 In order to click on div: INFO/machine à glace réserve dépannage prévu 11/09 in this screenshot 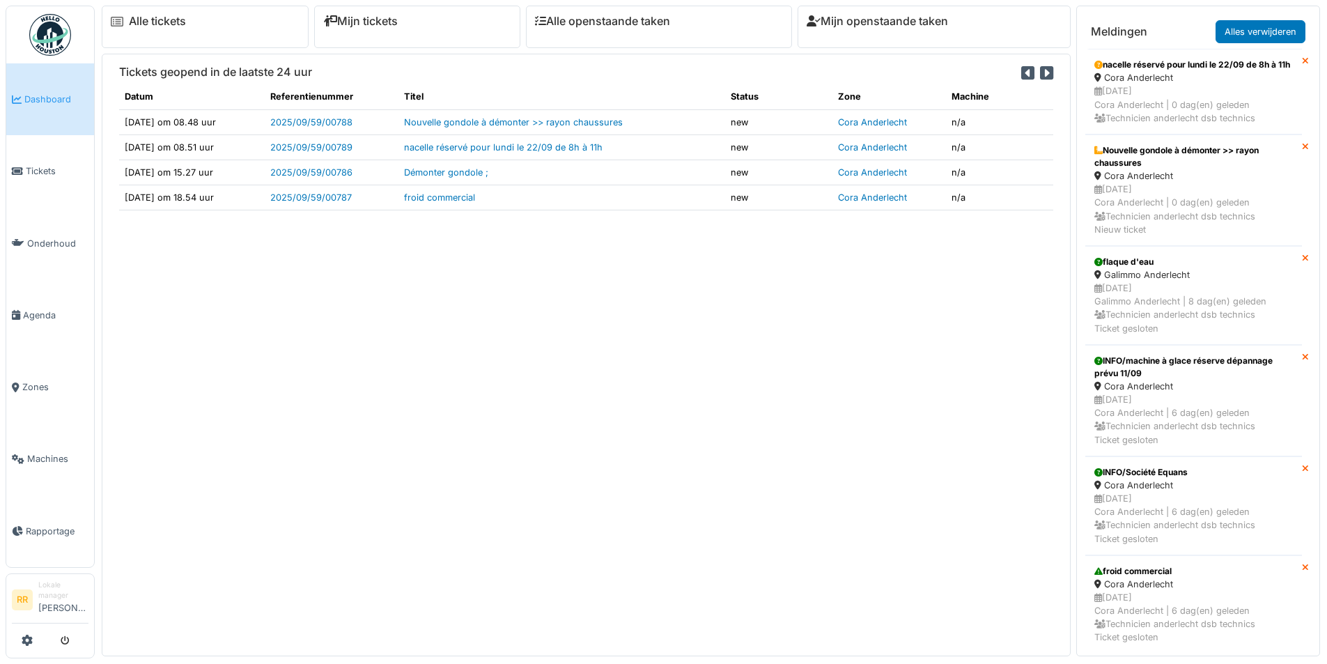, I will do `click(1193, 367)`.